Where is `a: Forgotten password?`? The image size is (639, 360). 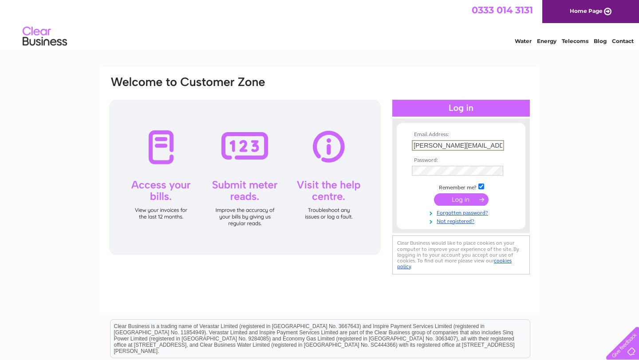
a: Forgotten password? is located at coordinates (462, 212).